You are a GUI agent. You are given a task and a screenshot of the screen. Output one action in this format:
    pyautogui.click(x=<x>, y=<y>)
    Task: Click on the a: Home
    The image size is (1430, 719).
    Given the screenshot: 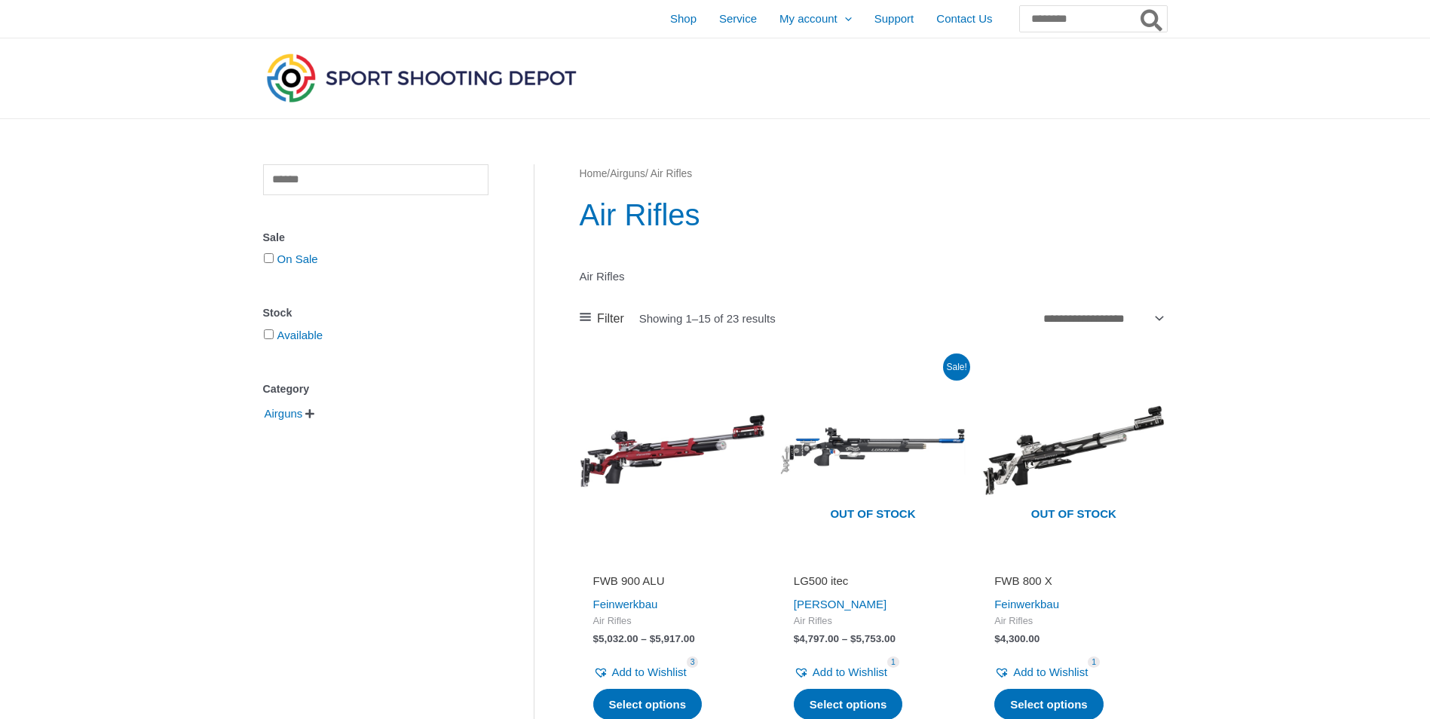 What is the action you would take?
    pyautogui.click(x=593, y=173)
    